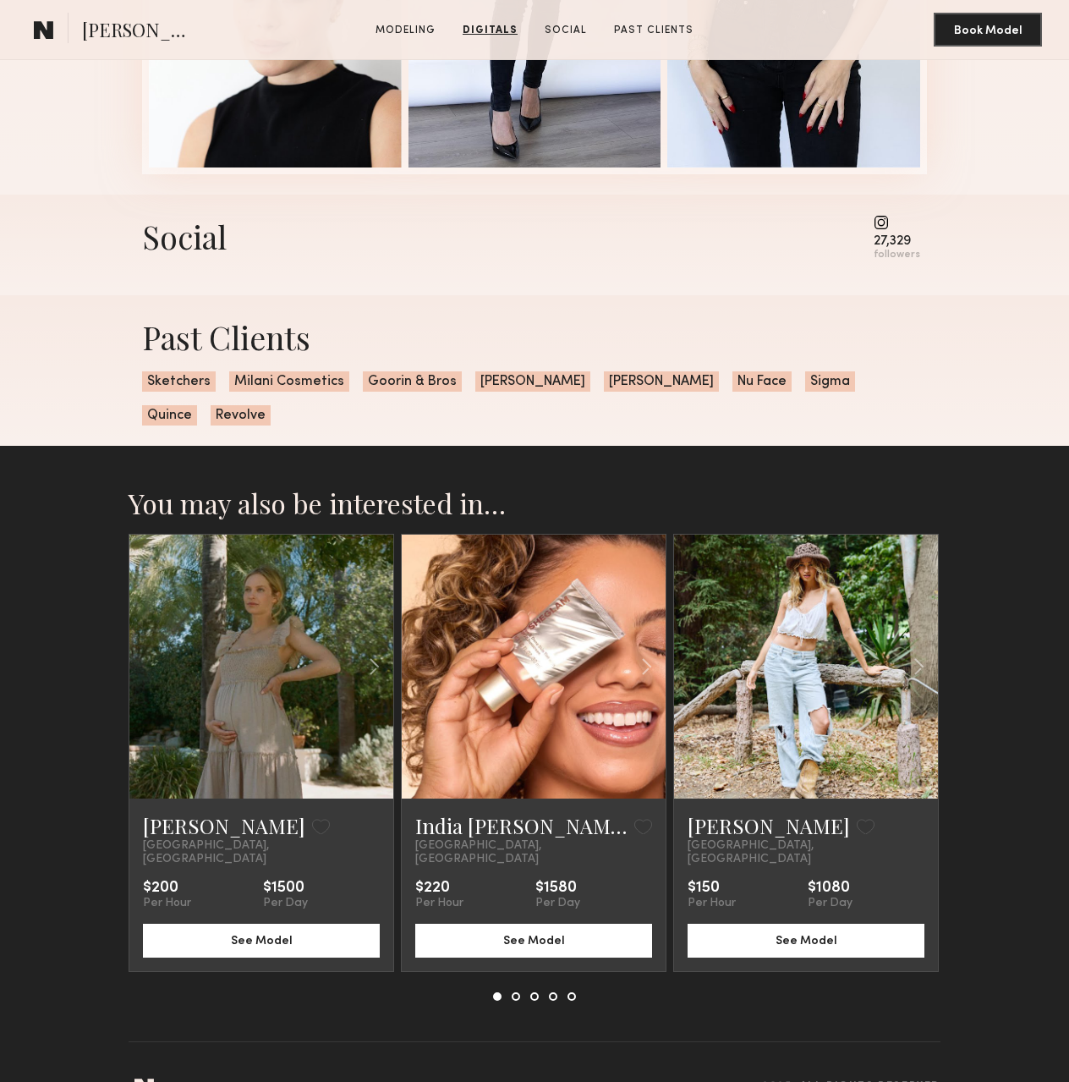 The height and width of the screenshot is (1082, 1069). I want to click on div: followers, so click(897, 255).